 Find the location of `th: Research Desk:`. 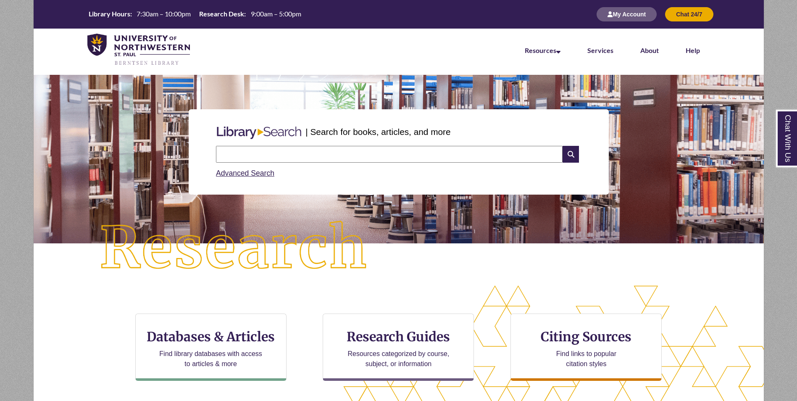

th: Research Desk: is located at coordinates (221, 14).